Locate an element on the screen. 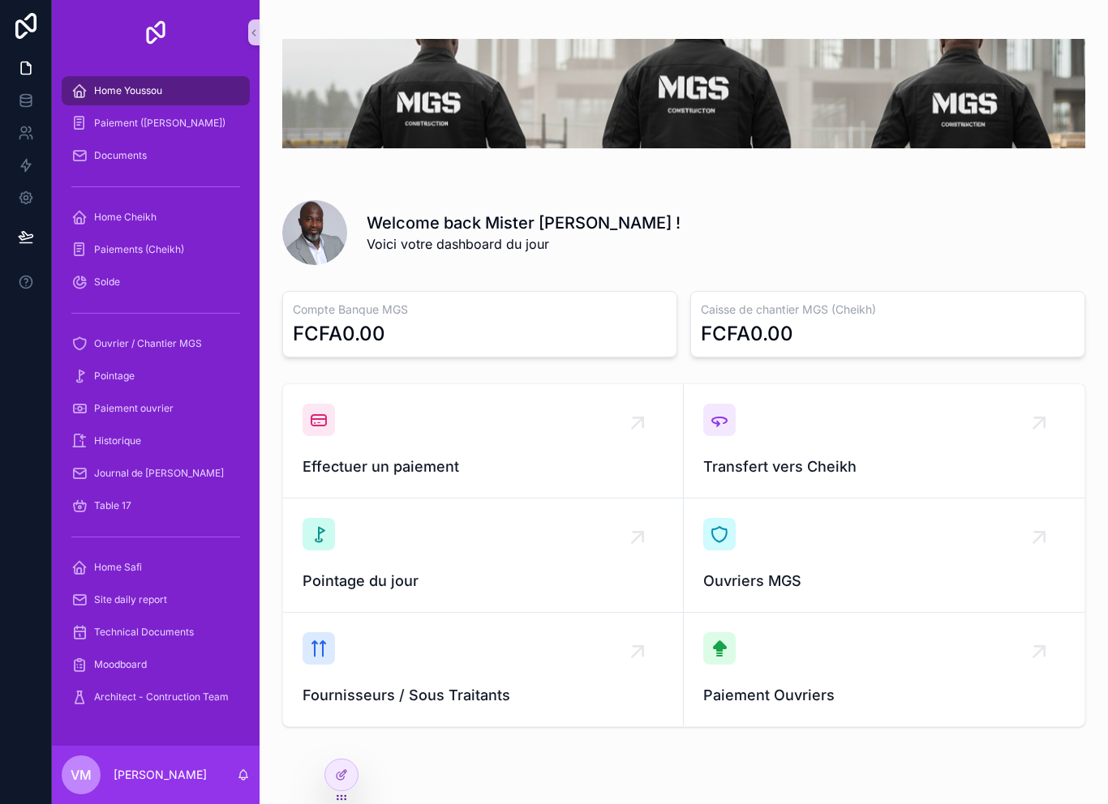  a: Historique is located at coordinates (156, 441).